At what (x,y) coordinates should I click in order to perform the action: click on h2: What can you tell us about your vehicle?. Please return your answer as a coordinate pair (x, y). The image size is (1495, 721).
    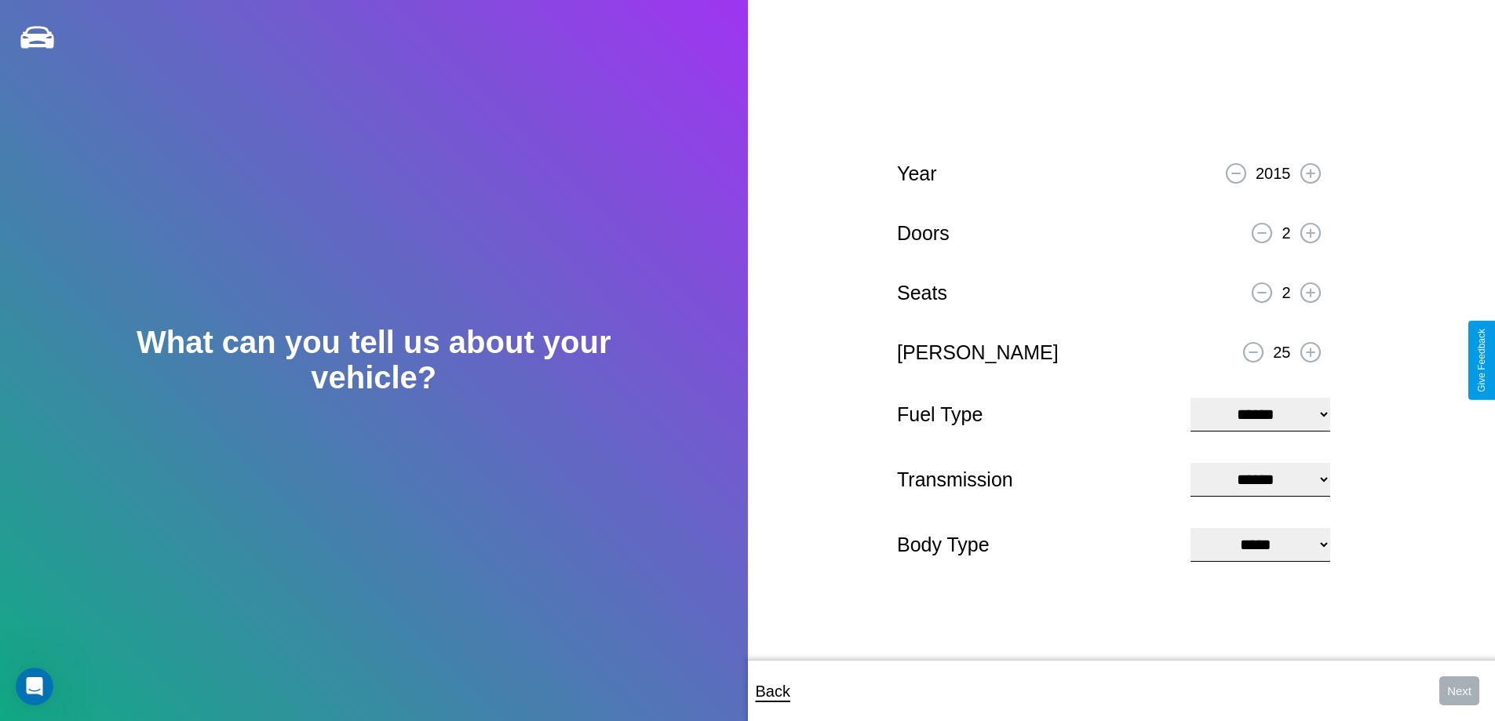
    Looking at the image, I should click on (374, 360).